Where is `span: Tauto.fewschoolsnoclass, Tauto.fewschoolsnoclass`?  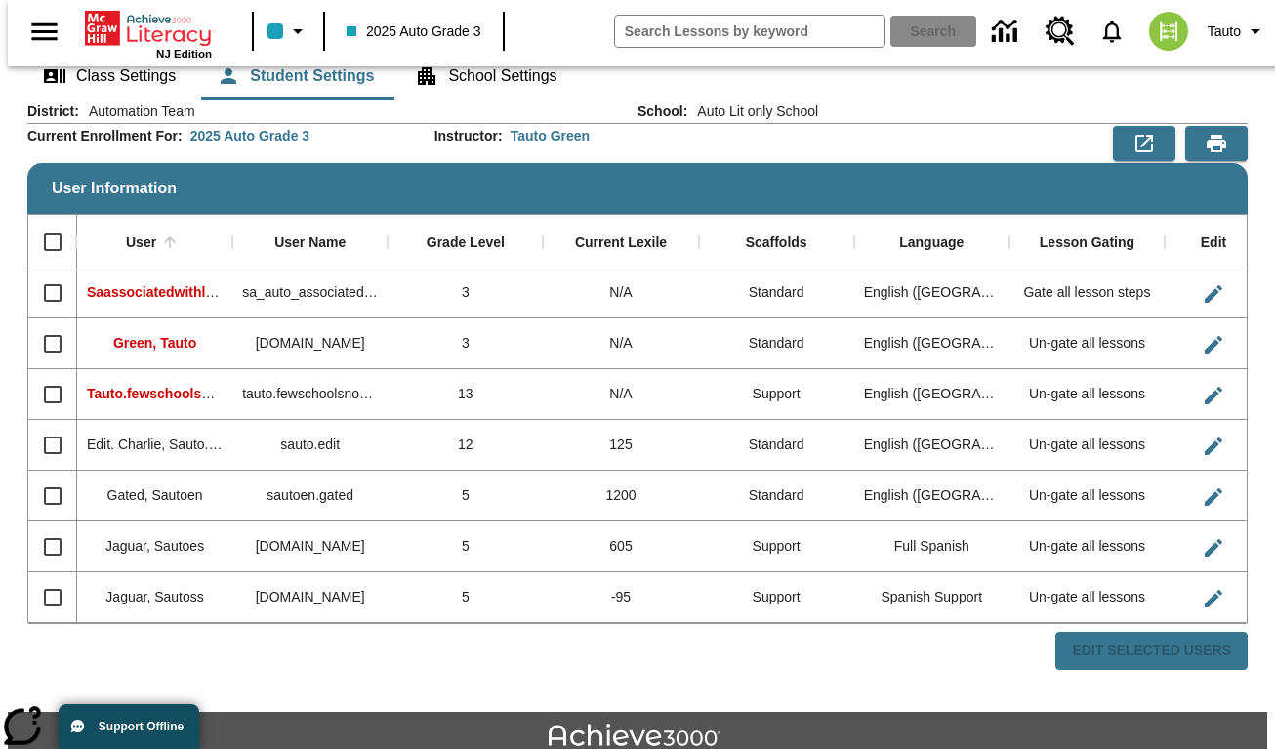
span: Tauto.fewschoolsnoclass, Tauto.fewschoolsnoclass is located at coordinates (256, 393).